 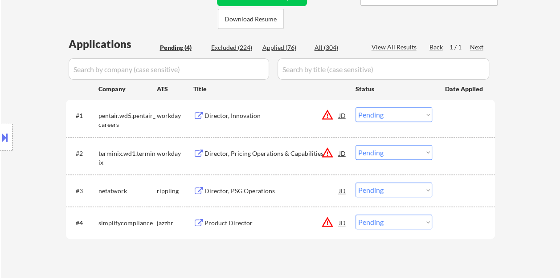 I want to click on div: ATS, so click(x=175, y=89).